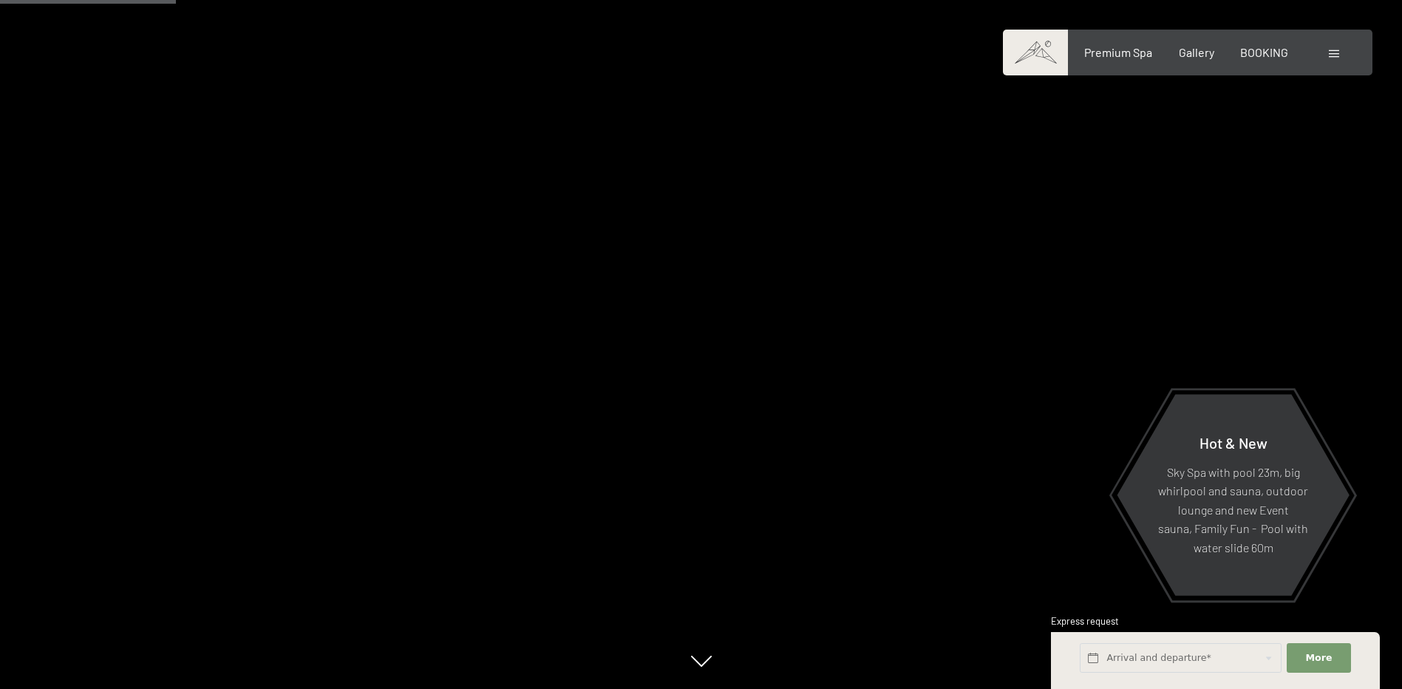  I want to click on span: Express request, so click(1085, 621).